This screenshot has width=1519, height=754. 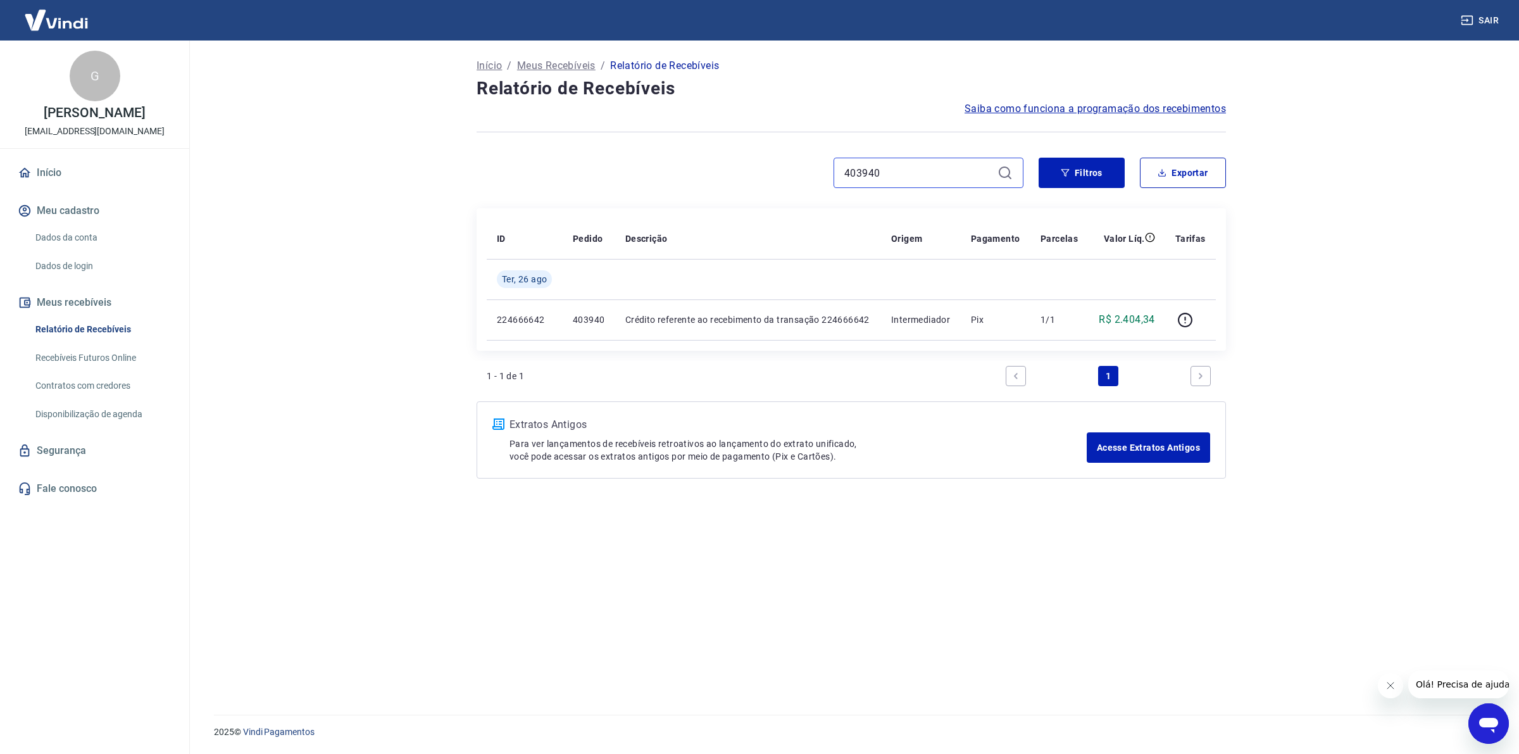 I want to click on a: Acesse Extratos Antigos, so click(x=1148, y=448).